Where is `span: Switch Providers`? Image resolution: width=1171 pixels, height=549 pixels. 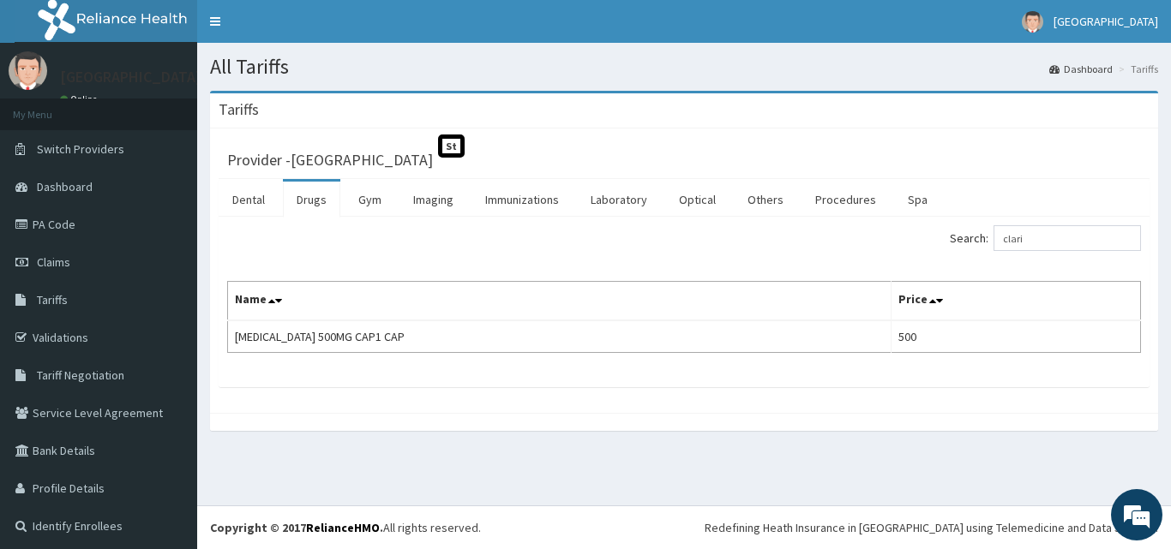 span: Switch Providers is located at coordinates (81, 149).